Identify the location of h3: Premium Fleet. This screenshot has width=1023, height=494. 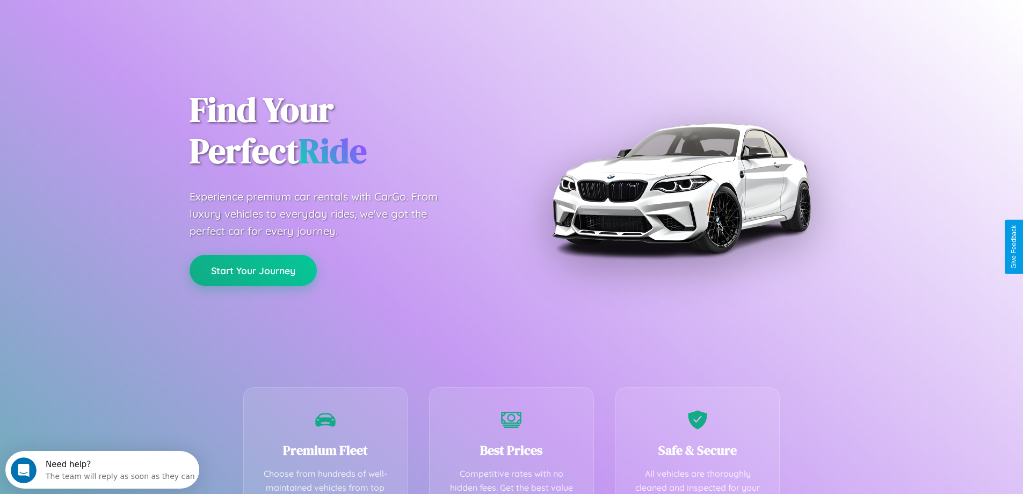
(326, 450).